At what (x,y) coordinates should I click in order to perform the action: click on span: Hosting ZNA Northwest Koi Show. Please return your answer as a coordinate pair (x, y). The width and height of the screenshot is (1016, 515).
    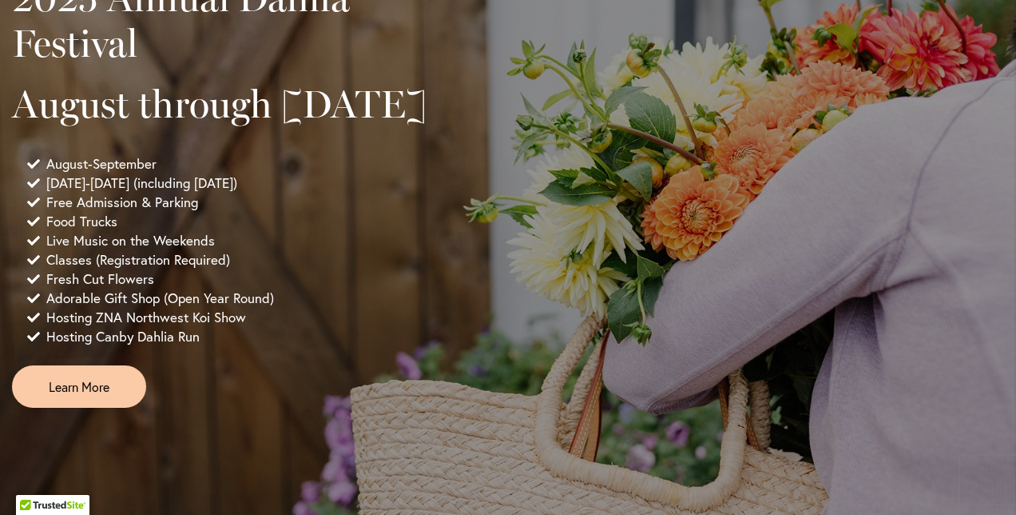
    Looking at the image, I should click on (146, 317).